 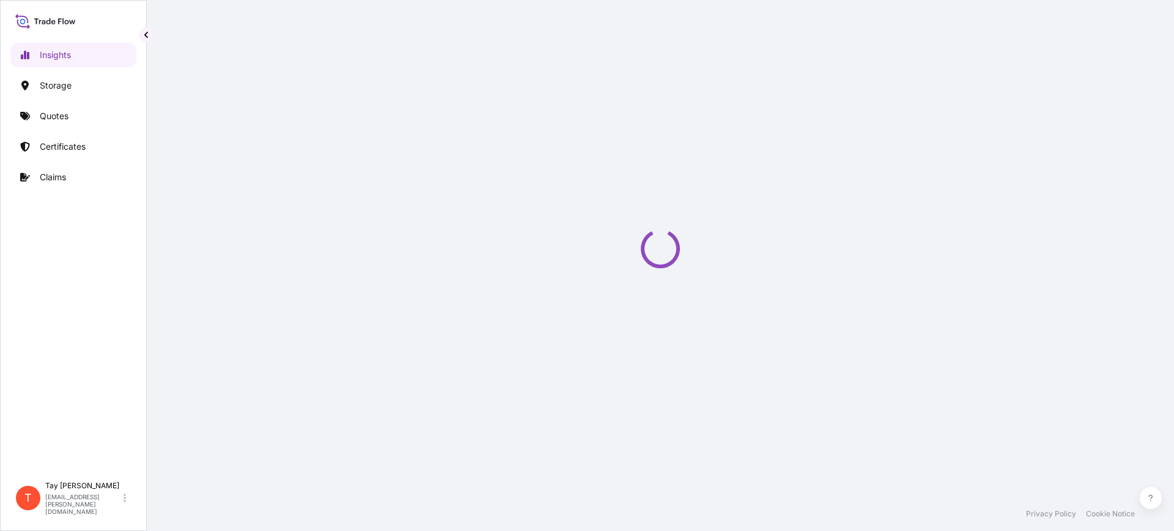 I want to click on p: Privacy Policy, so click(x=1051, y=514).